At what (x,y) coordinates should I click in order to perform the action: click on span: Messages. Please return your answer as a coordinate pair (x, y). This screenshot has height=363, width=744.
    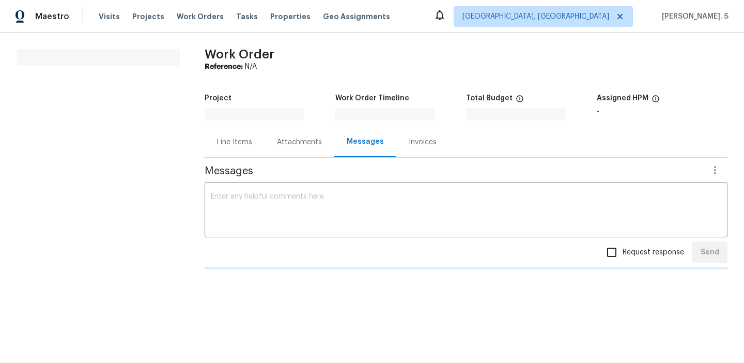
    Looking at the image, I should click on (454, 171).